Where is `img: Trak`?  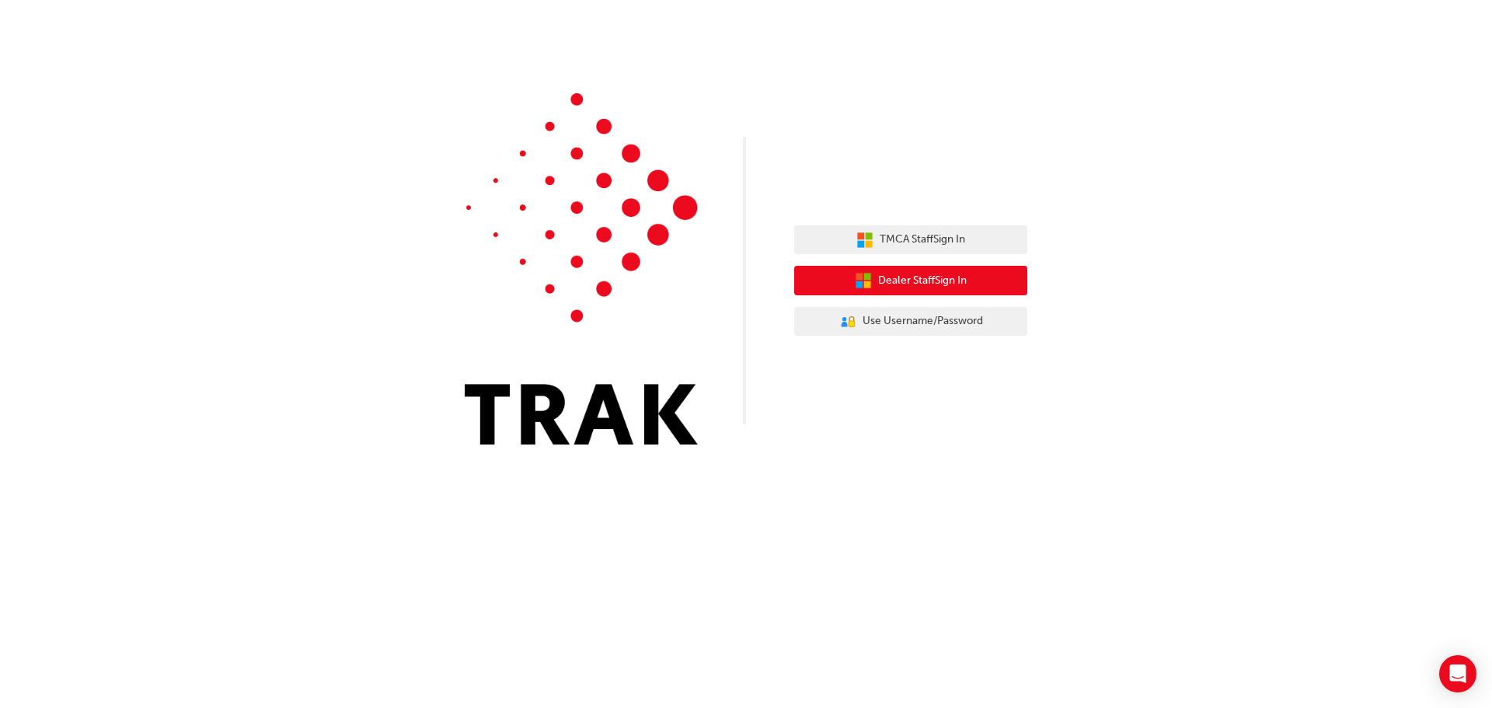 img: Trak is located at coordinates (581, 269).